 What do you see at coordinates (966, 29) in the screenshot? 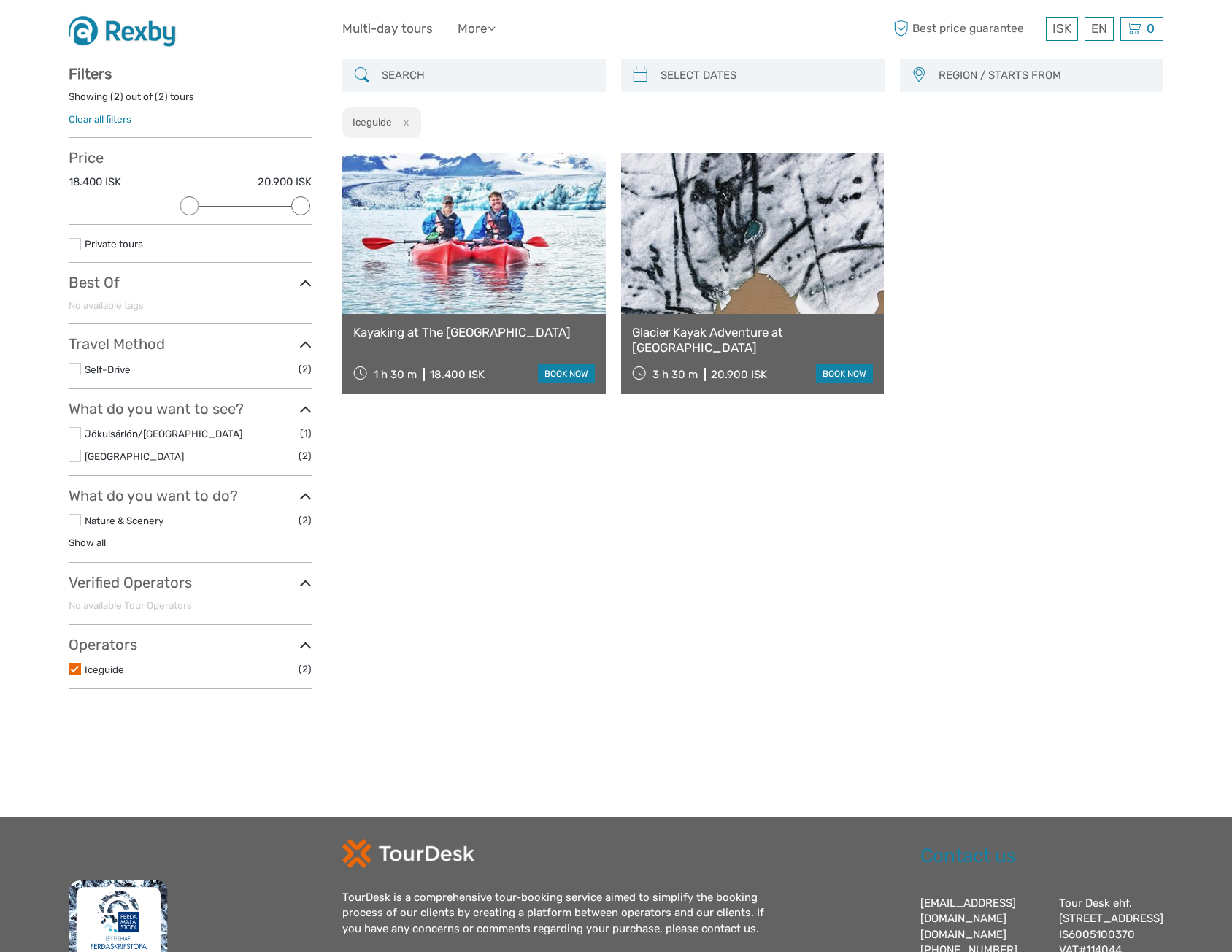
I see `span: Best price guarantee` at bounding box center [966, 29].